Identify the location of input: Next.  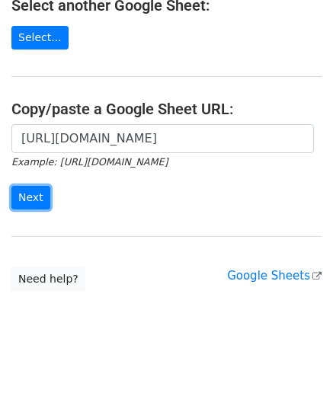
(30, 197).